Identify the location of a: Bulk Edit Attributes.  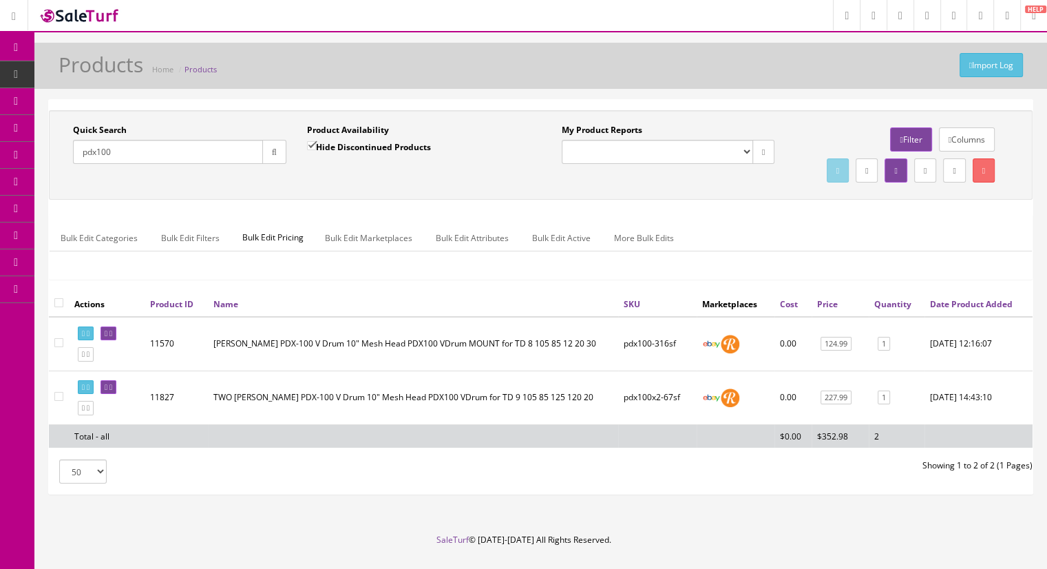
(472, 238).